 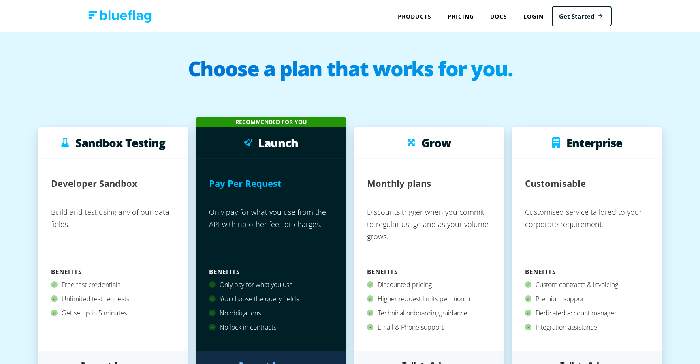 What do you see at coordinates (113, 284) in the screenshot?
I see `div: Free test credentials` at bounding box center [113, 284].